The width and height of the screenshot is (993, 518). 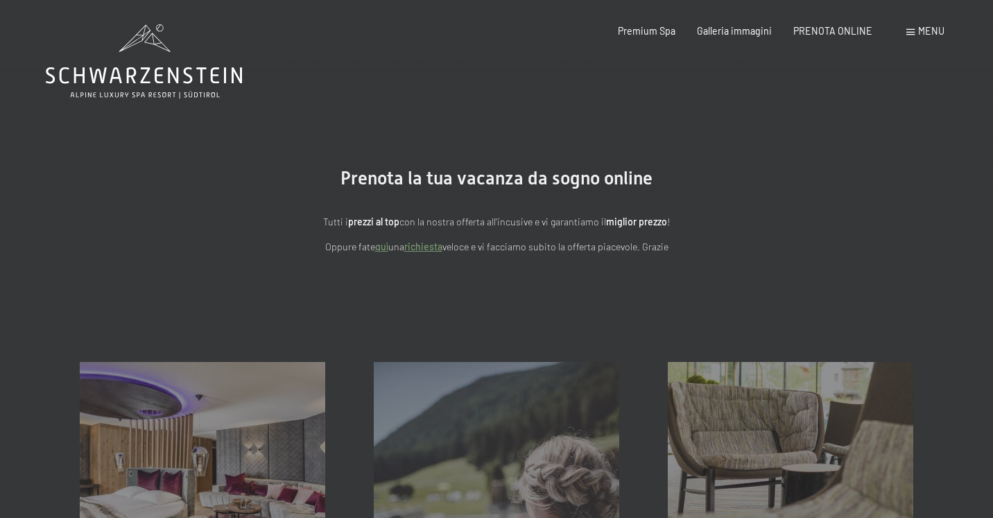 I want to click on p: Oppure fate una veloce e vi facciamo subito la offerta piacevole. Grazie, so click(x=497, y=247).